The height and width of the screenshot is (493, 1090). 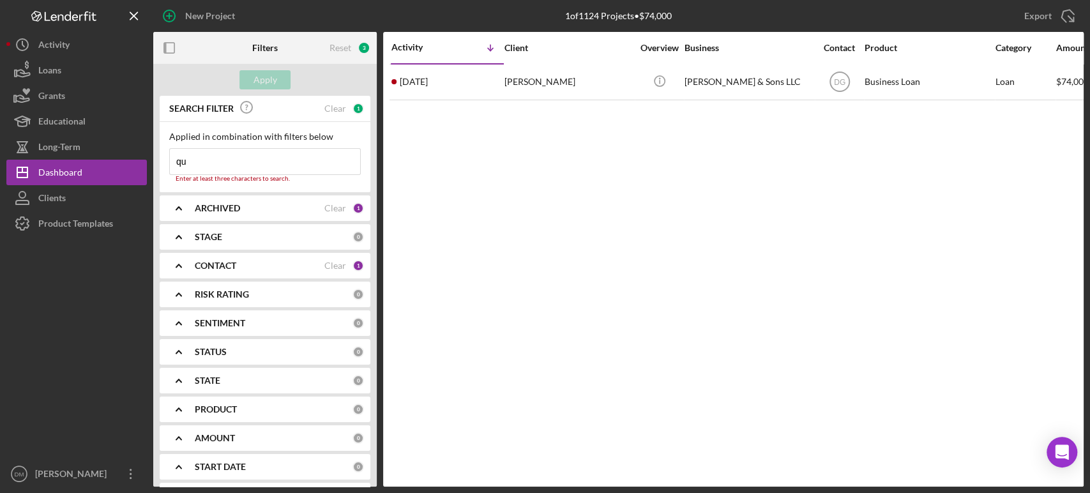 What do you see at coordinates (929, 82) in the screenshot?
I see `div: Business Loan` at bounding box center [929, 82].